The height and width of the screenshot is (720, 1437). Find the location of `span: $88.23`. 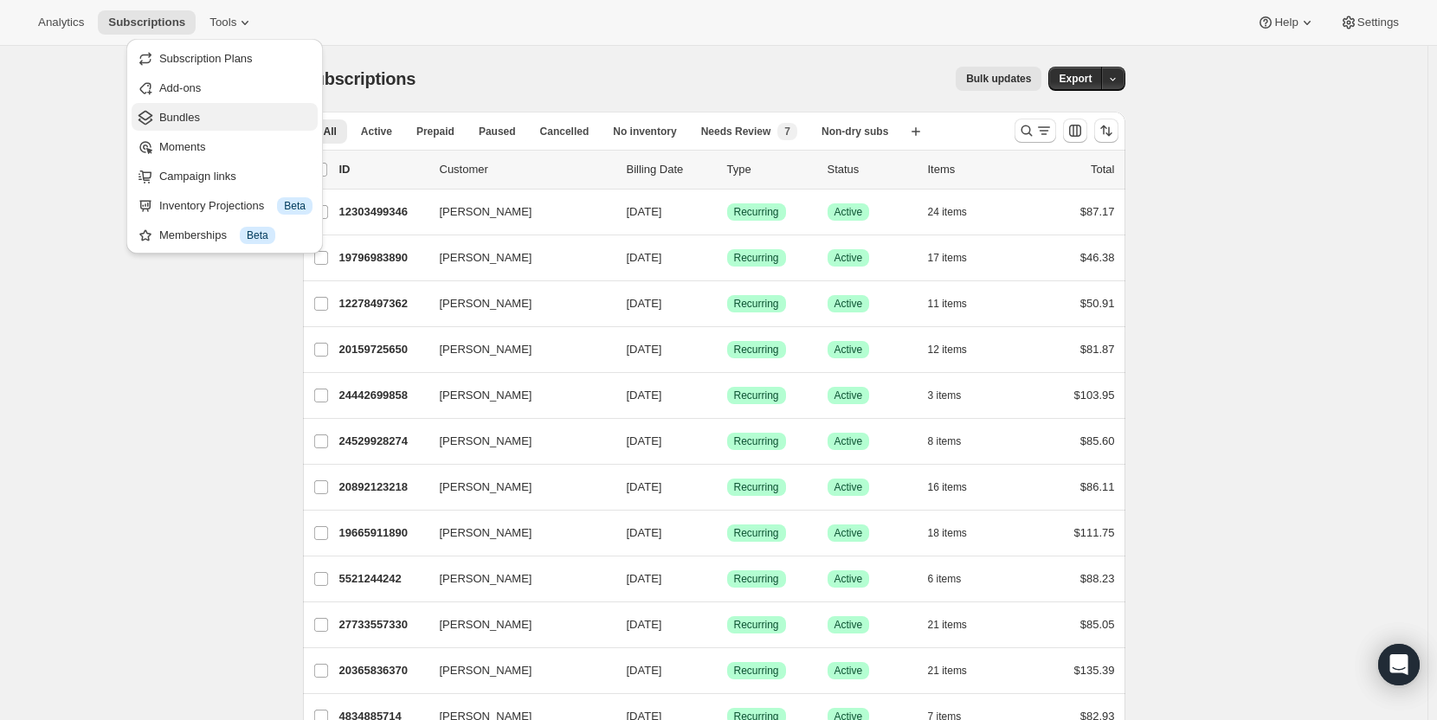

span: $88.23 is located at coordinates (1097, 578).